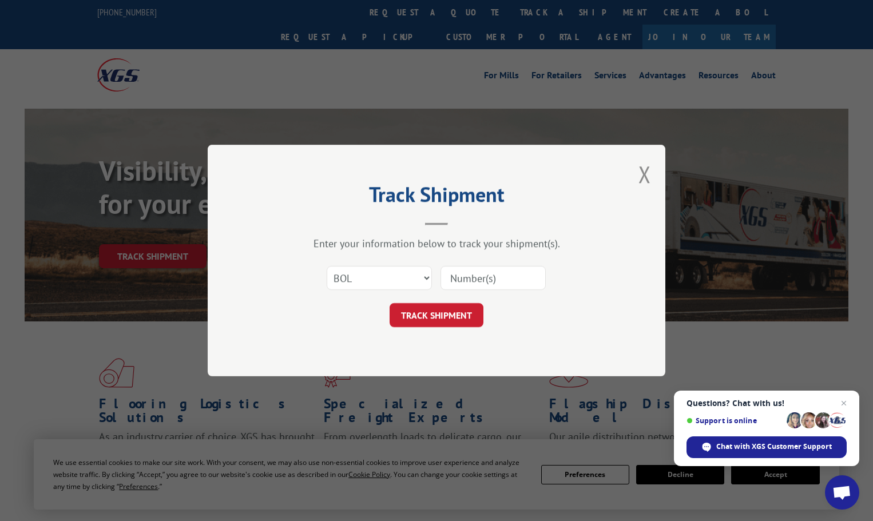 The height and width of the screenshot is (521, 873). I want to click on span: Close chat, so click(844, 403).